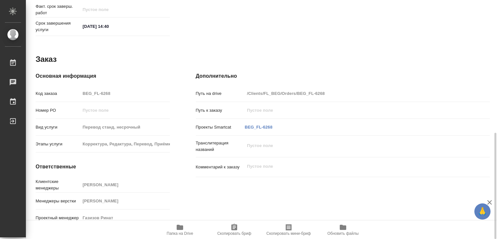 The height and width of the screenshot is (239, 497). I want to click on span: Папка на Drive, so click(180, 233).